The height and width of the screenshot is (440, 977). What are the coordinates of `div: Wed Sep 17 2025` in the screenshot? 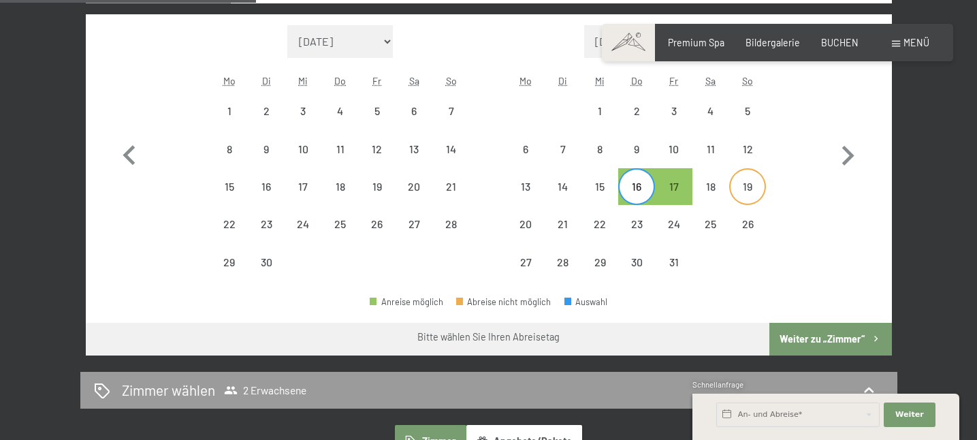 It's located at (303, 187).